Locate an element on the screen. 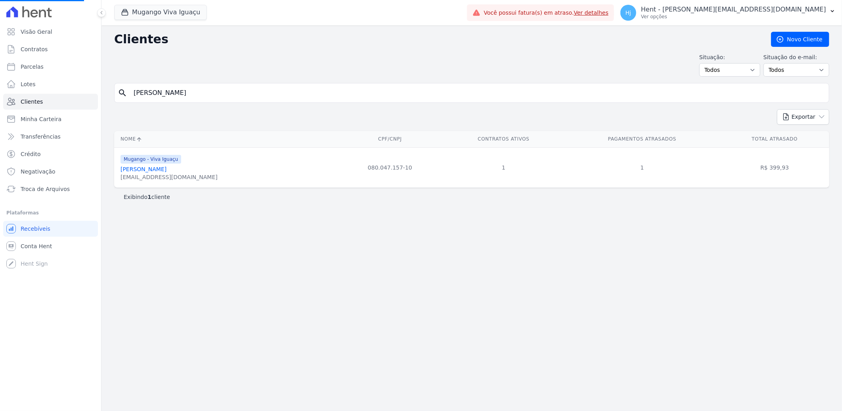 The width and height of the screenshot is (842, 411). span: Conta Hent is located at coordinates (36, 246).